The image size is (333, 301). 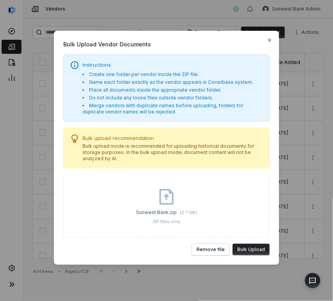 I want to click on p: Instructions, so click(x=173, y=65).